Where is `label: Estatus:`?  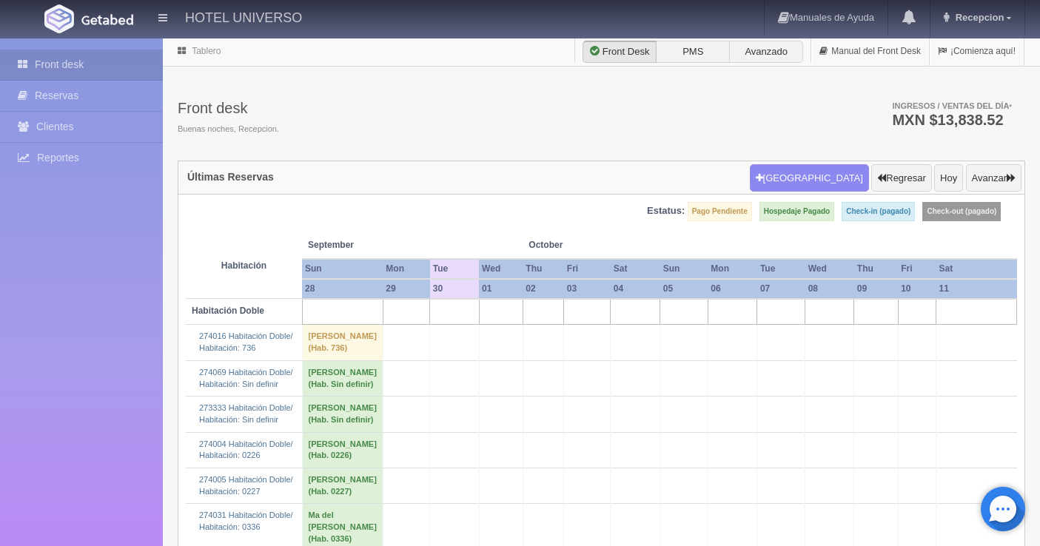
label: Estatus: is located at coordinates (665, 211).